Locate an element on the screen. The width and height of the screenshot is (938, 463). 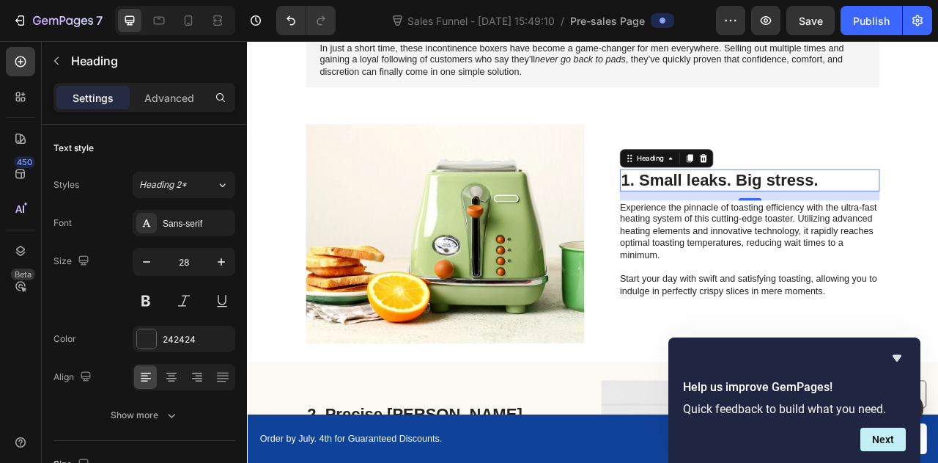
p: 7 is located at coordinates (99, 21).